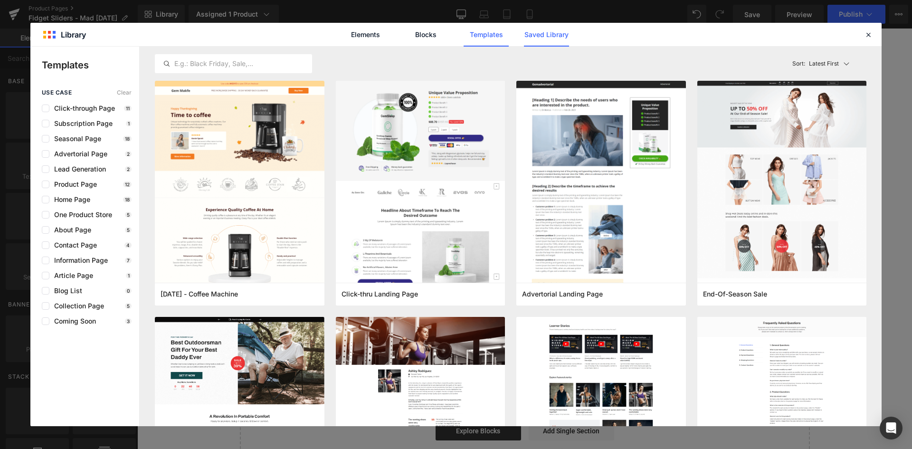 The image size is (912, 449). I want to click on p: 3, so click(128, 321).